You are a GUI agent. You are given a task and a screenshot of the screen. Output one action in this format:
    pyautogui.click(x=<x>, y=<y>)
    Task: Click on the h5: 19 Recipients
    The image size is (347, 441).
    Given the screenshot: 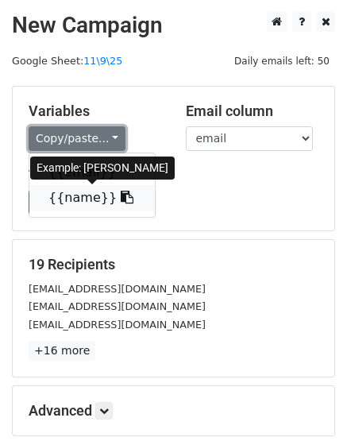 What is the action you would take?
    pyautogui.click(x=173, y=265)
    